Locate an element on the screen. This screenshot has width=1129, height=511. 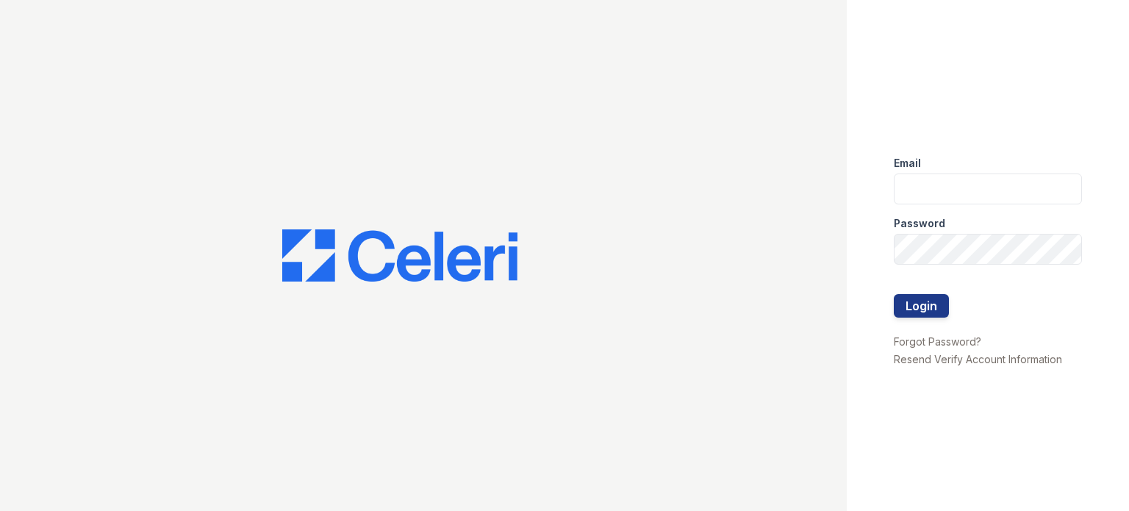
label: Email is located at coordinates (907, 163).